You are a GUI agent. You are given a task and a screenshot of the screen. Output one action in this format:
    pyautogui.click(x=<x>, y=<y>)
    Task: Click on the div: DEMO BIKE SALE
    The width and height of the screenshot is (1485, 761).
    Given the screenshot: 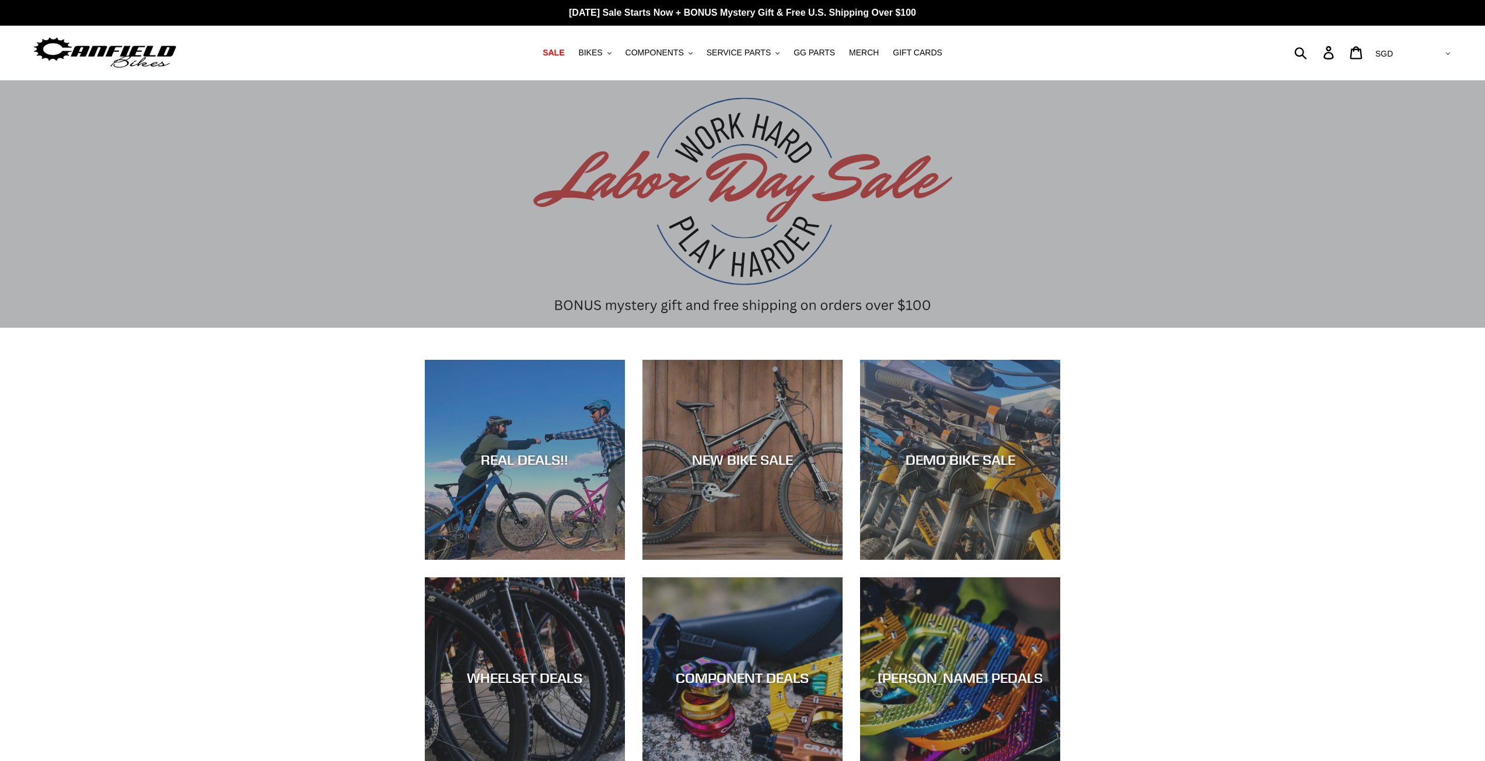 What is the action you would take?
    pyautogui.click(x=960, y=460)
    